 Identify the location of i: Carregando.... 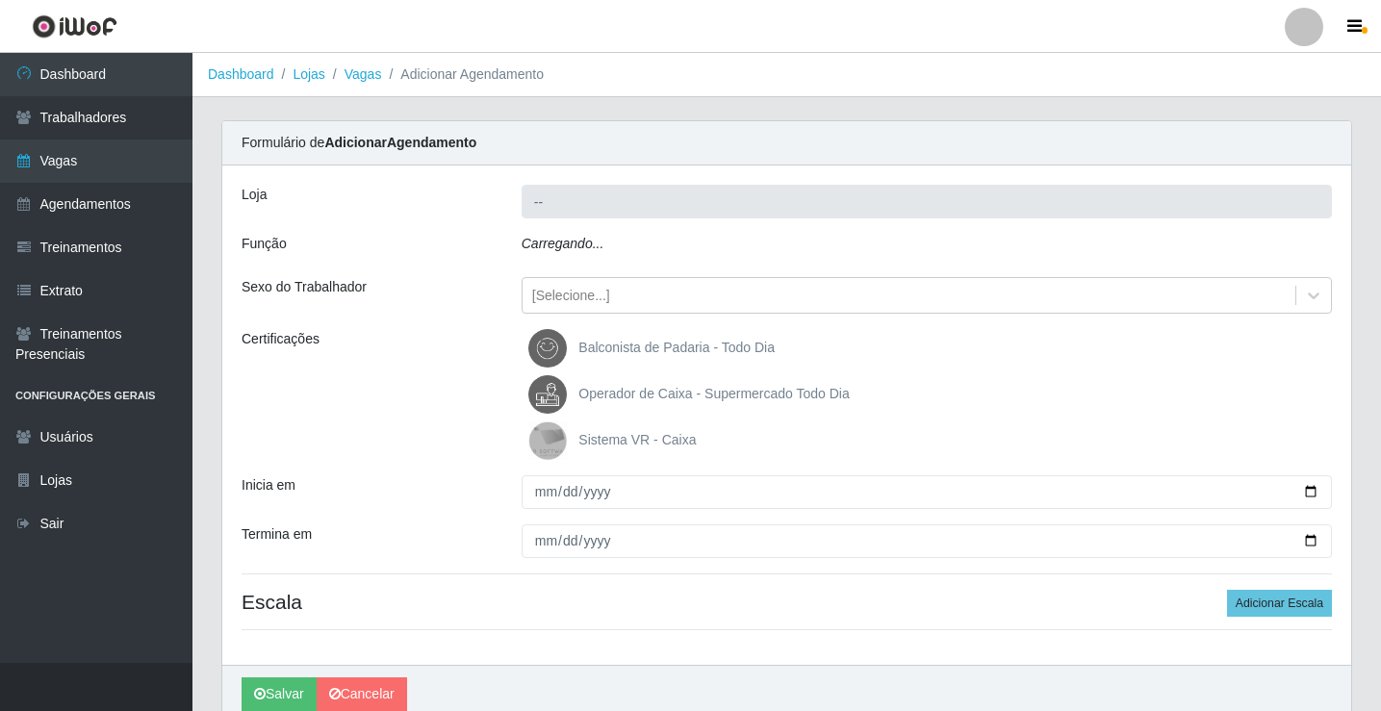
(563, 243).